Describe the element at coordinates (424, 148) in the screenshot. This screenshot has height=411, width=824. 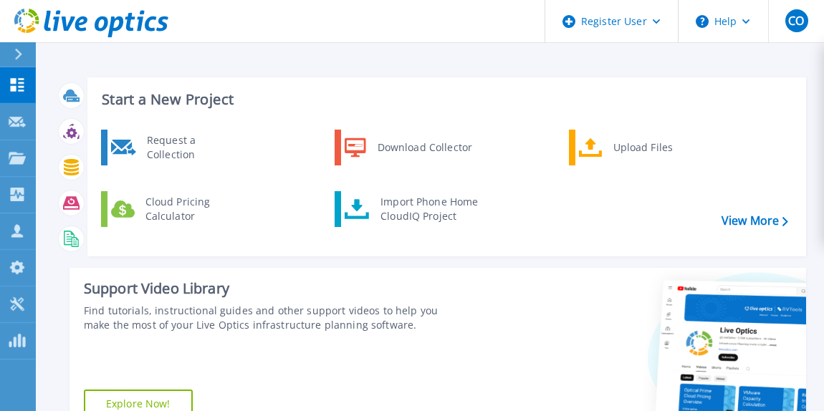
I see `div: Download Collector` at that location.